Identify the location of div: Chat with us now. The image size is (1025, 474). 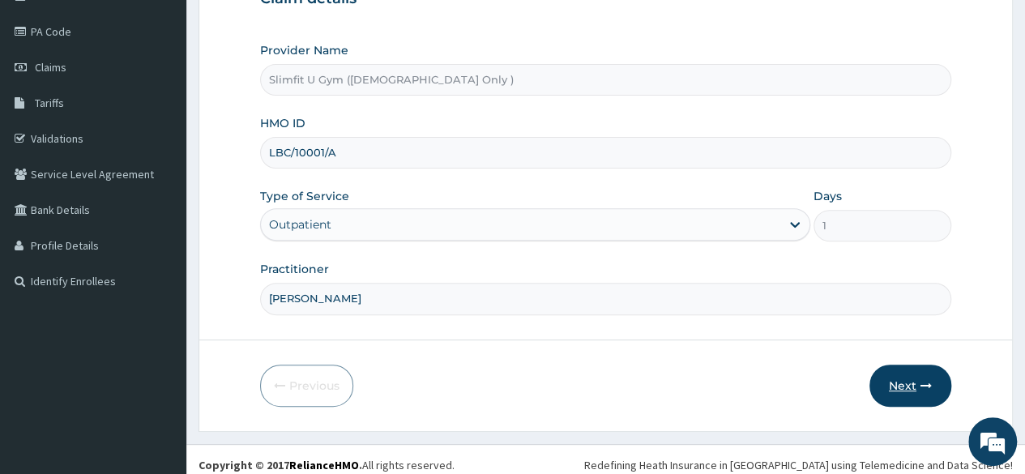
(178, 101).